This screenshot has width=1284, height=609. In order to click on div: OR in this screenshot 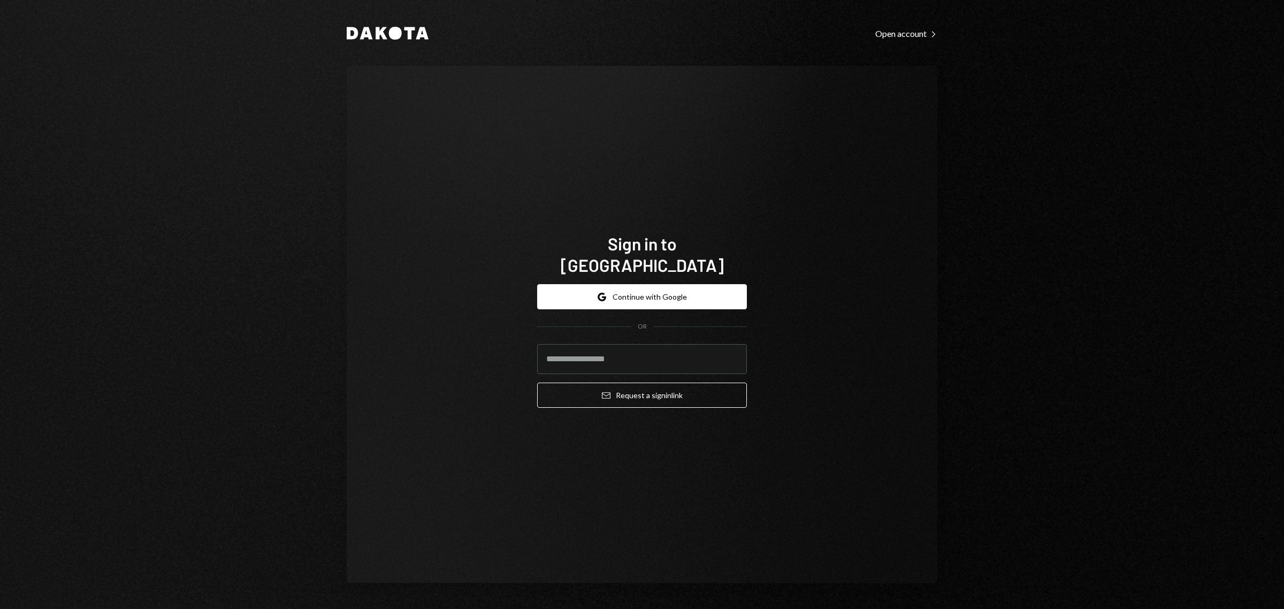, I will do `click(642, 326)`.